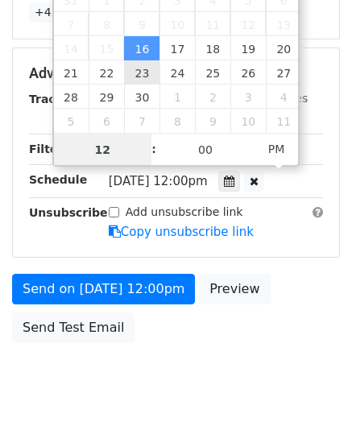 This screenshot has height=426, width=352. I want to click on span: September 14, 2025, so click(72, 48).